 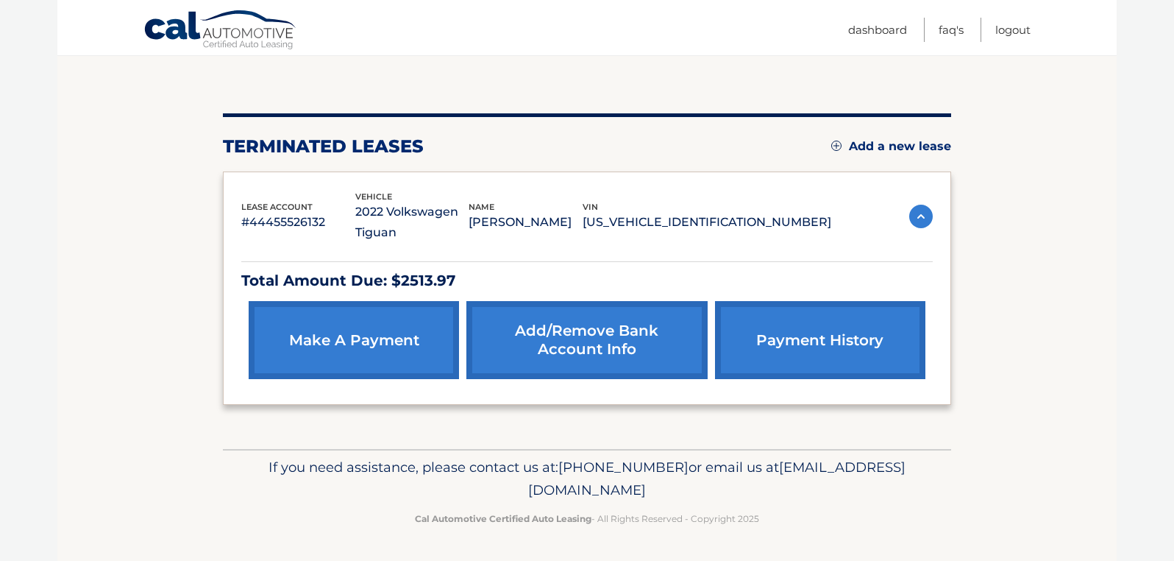 I want to click on a: FAQ's, so click(x=951, y=29).